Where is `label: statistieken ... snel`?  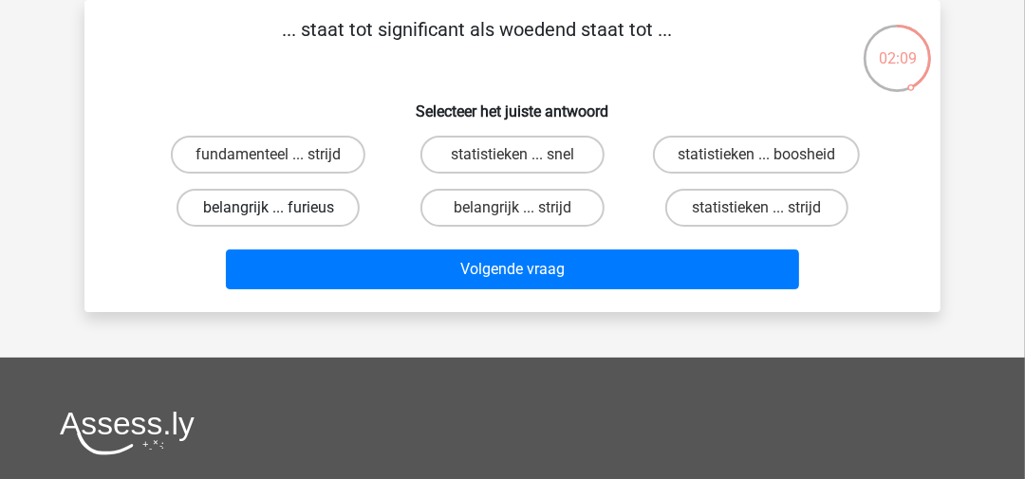
label: statistieken ... snel is located at coordinates (512, 155).